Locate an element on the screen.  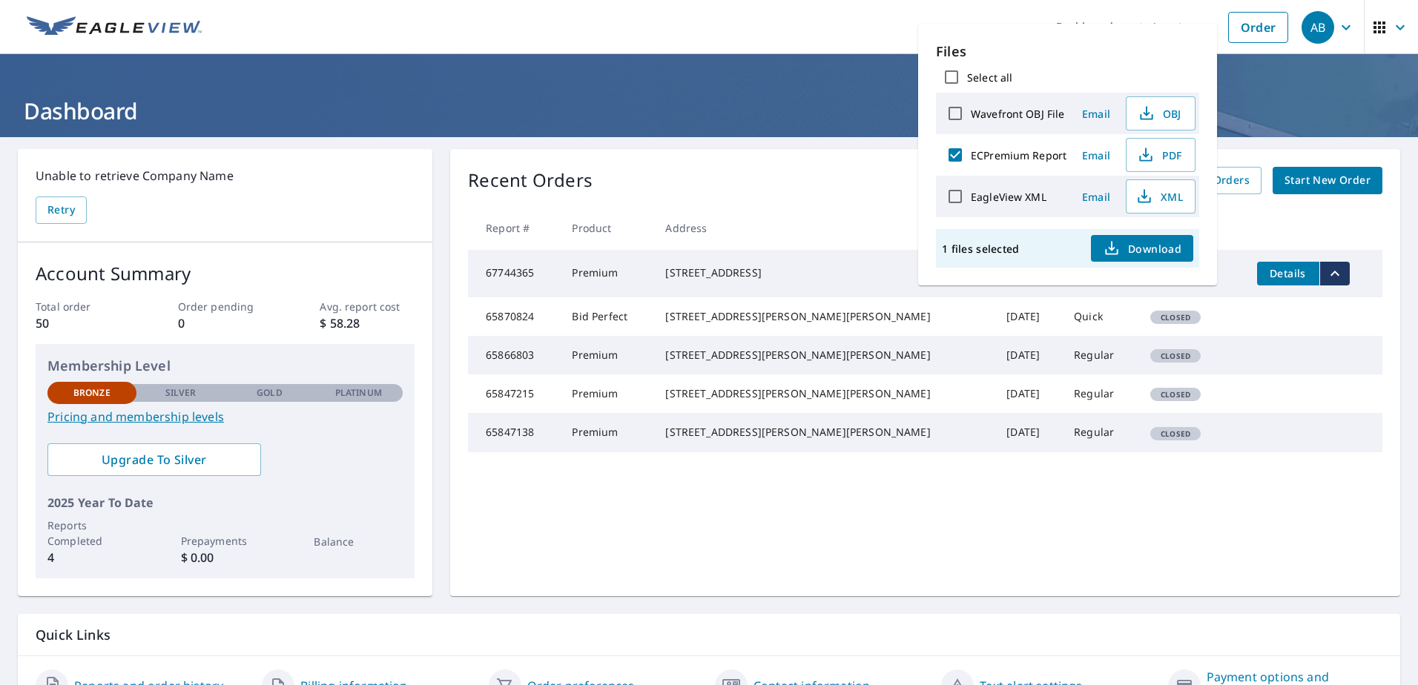
td: 65847215 is located at coordinates (514, 394).